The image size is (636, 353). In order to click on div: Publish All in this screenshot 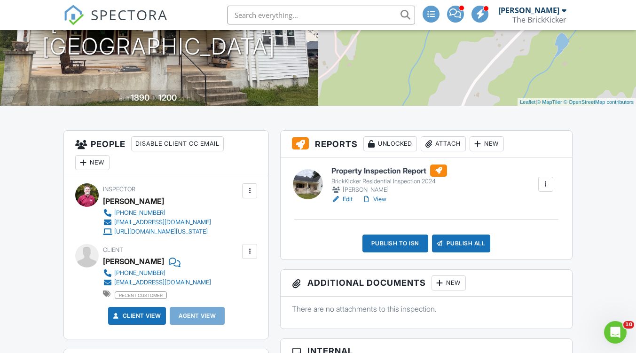, I will do `click(461, 243)`.